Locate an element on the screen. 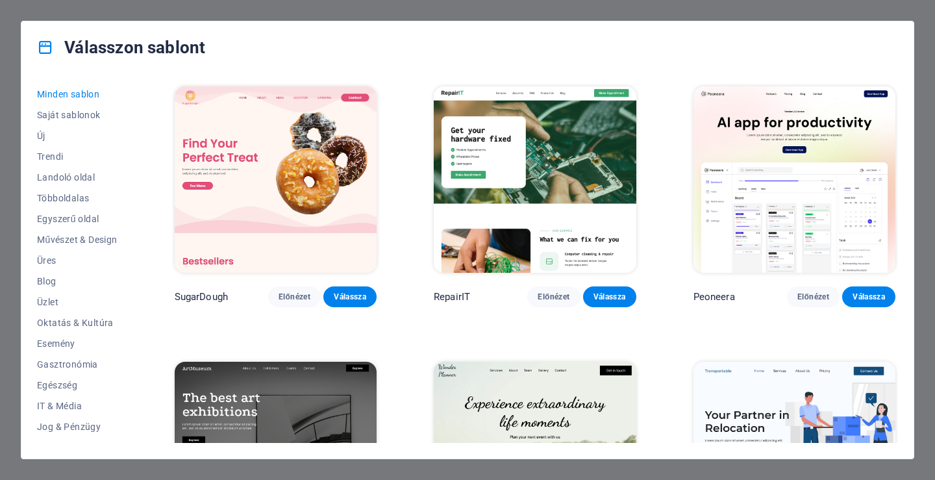 The height and width of the screenshot is (480, 935). span: Non-profit is located at coordinates (77, 447).